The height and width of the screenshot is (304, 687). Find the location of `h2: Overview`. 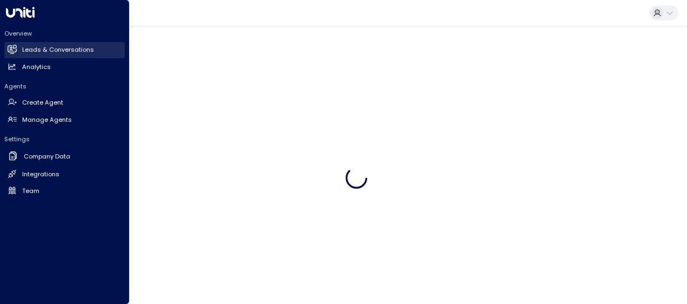

h2: Overview is located at coordinates (64, 33).